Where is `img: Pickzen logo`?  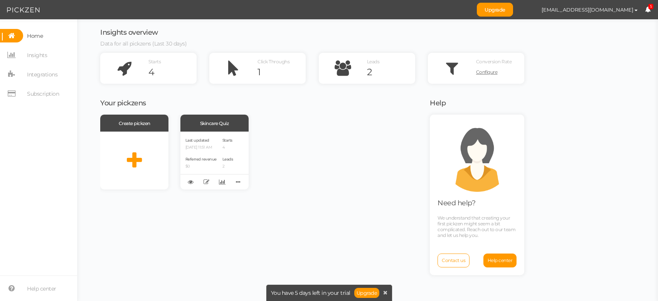 img: Pickzen logo is located at coordinates (23, 10).